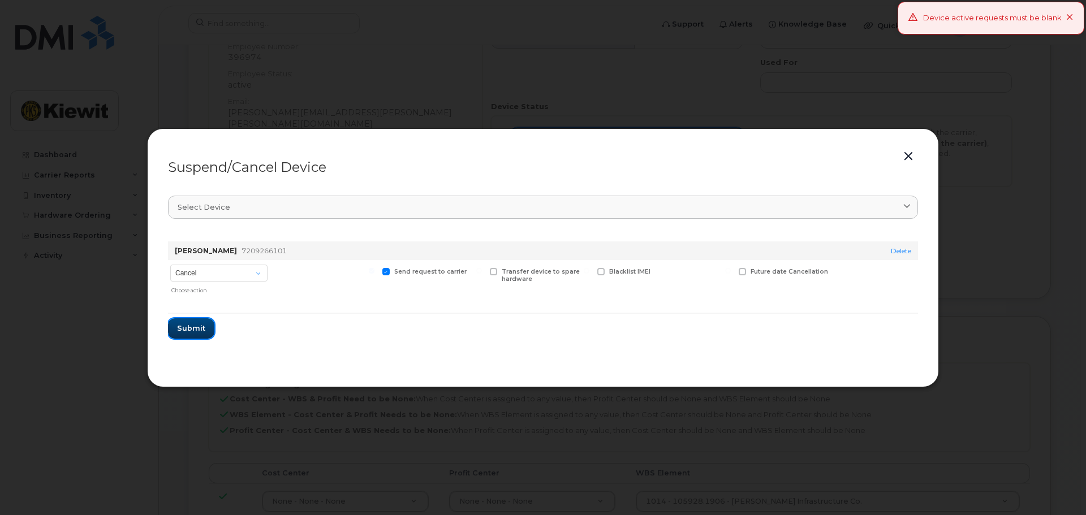 Image resolution: width=1086 pixels, height=515 pixels. What do you see at coordinates (264, 251) in the screenshot?
I see `span: 7209266101` at bounding box center [264, 251].